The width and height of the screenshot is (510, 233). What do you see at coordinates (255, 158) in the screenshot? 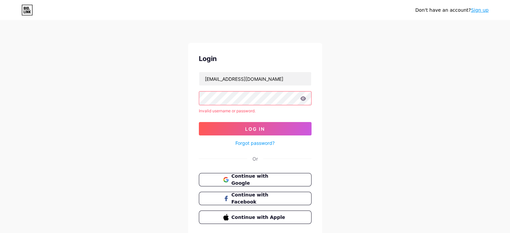
I see `div: Or` at bounding box center [255, 158].